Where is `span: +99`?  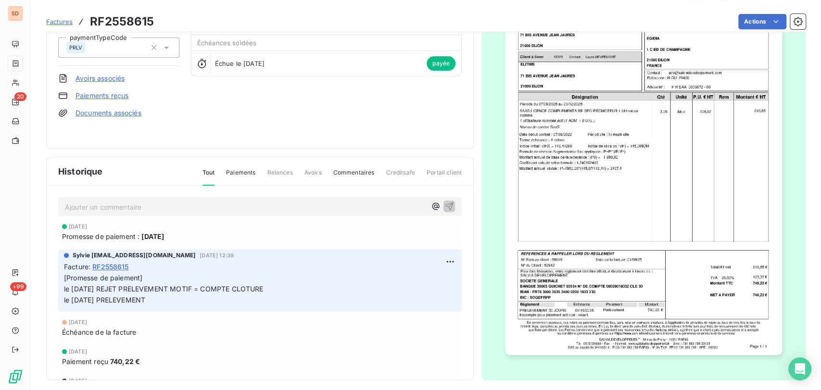 span: +99 is located at coordinates (18, 287).